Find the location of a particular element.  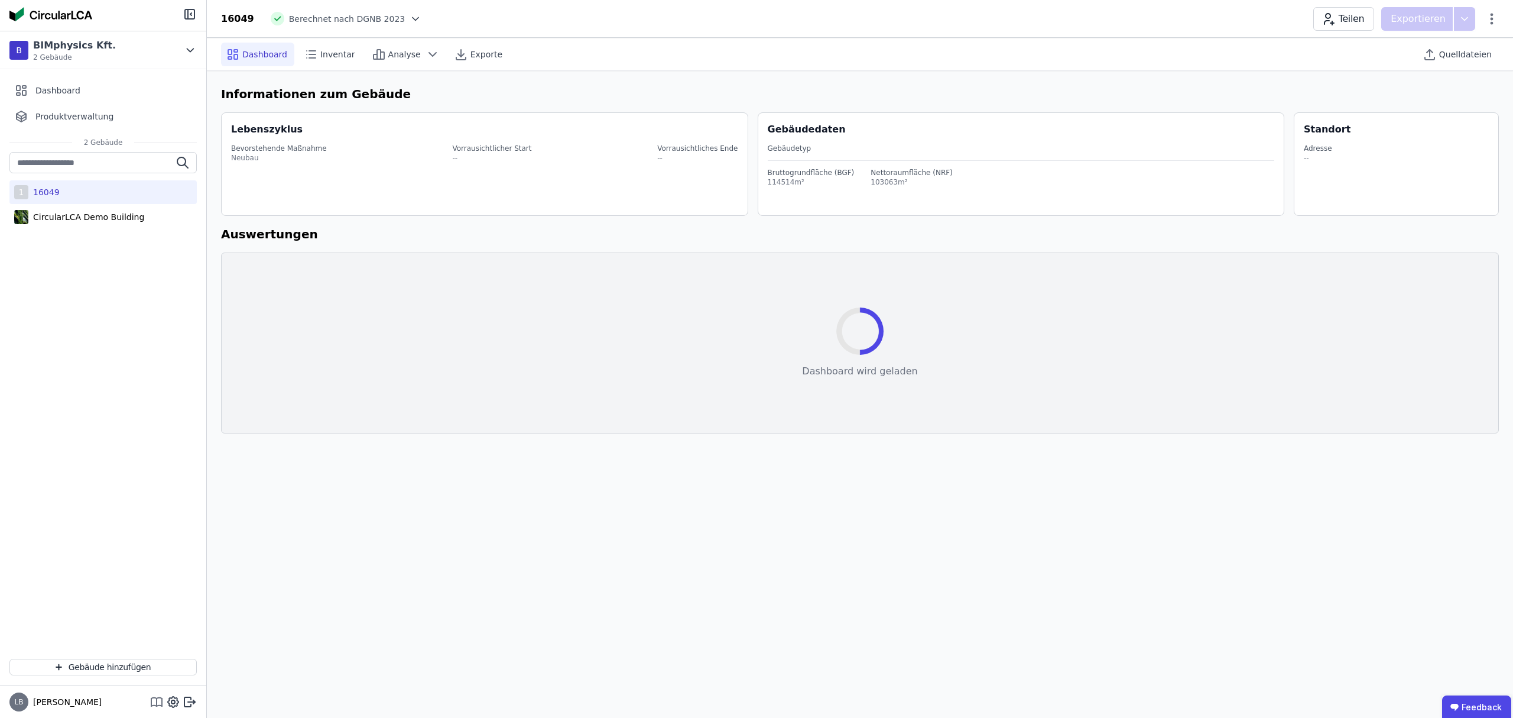

div: 114514m² is located at coordinates (811, 182).